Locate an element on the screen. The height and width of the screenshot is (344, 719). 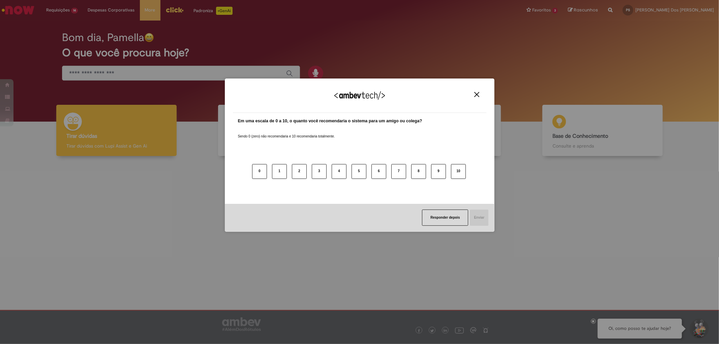
button: Responder depois is located at coordinates (445, 218).